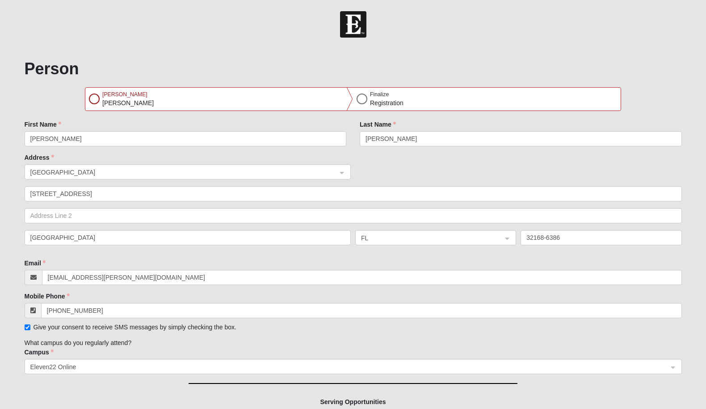 The image size is (706, 409). Describe the element at coordinates (380, 94) in the screenshot. I see `span: Finalize` at that location.